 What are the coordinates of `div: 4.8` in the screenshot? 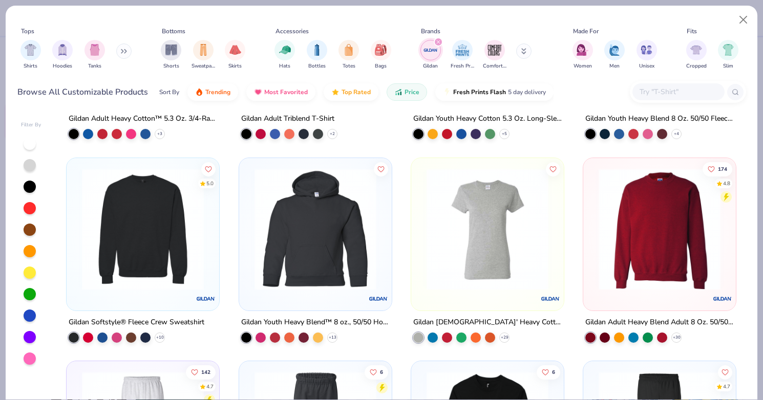 It's located at (726, 183).